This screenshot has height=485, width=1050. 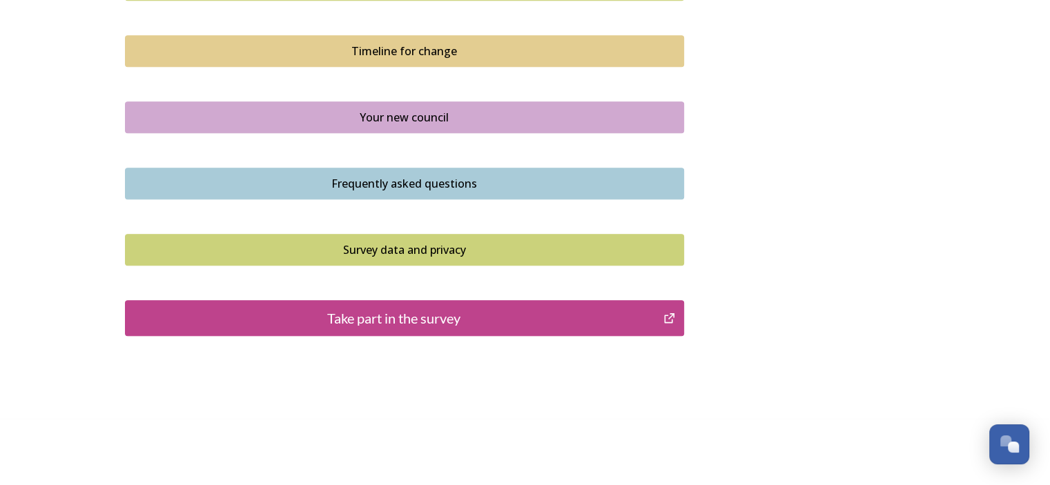 I want to click on div: Timeline for change, so click(x=404, y=51).